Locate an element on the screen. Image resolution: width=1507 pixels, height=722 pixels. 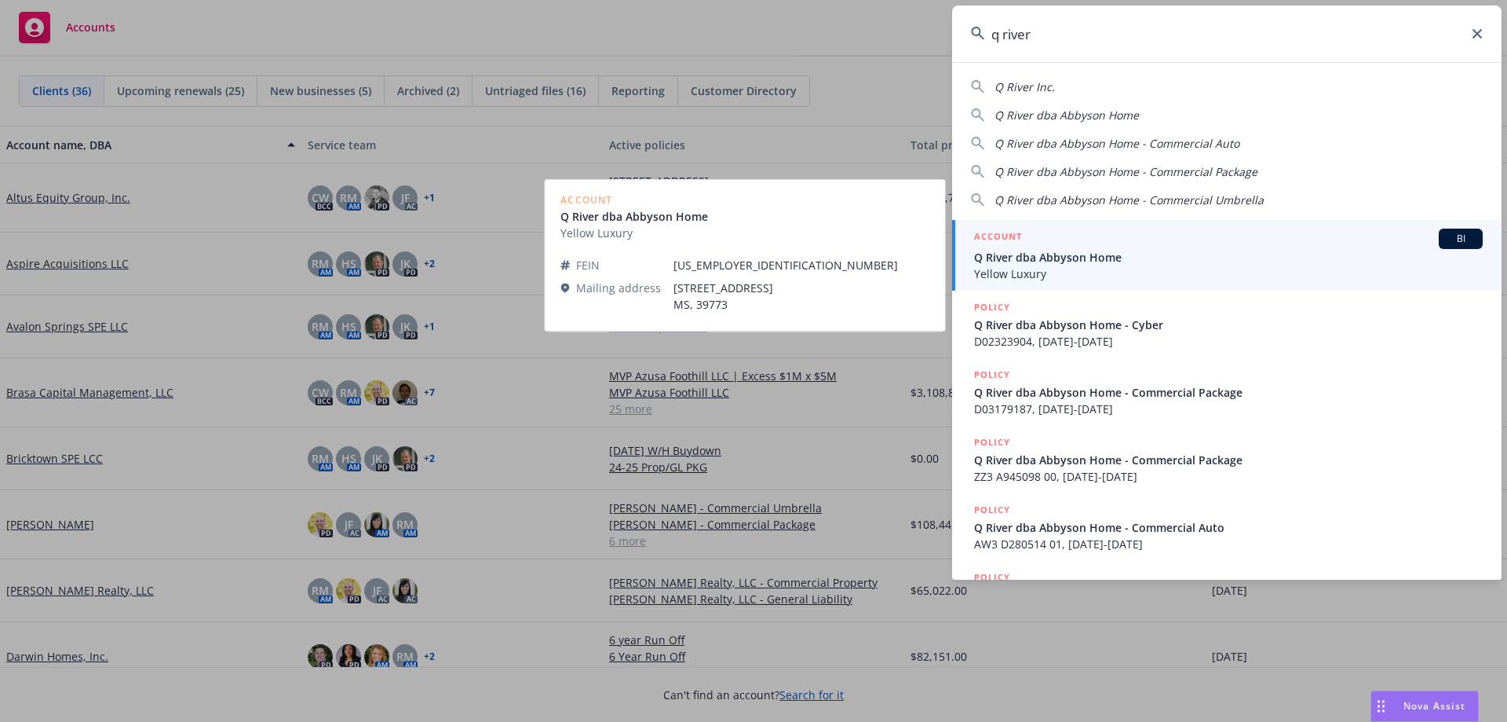
span: Q River dba Abbyson Home - Cyber is located at coordinates (1229, 324).